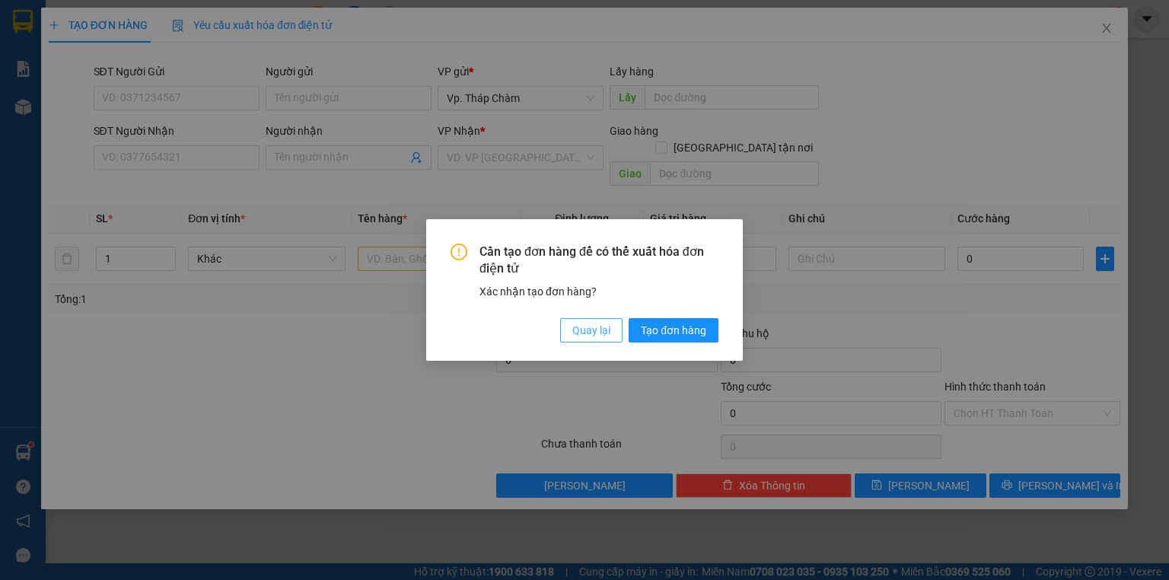  What do you see at coordinates (599, 292) in the screenshot?
I see `div: Xác nhận tạo đơn hàng?` at bounding box center [599, 292].